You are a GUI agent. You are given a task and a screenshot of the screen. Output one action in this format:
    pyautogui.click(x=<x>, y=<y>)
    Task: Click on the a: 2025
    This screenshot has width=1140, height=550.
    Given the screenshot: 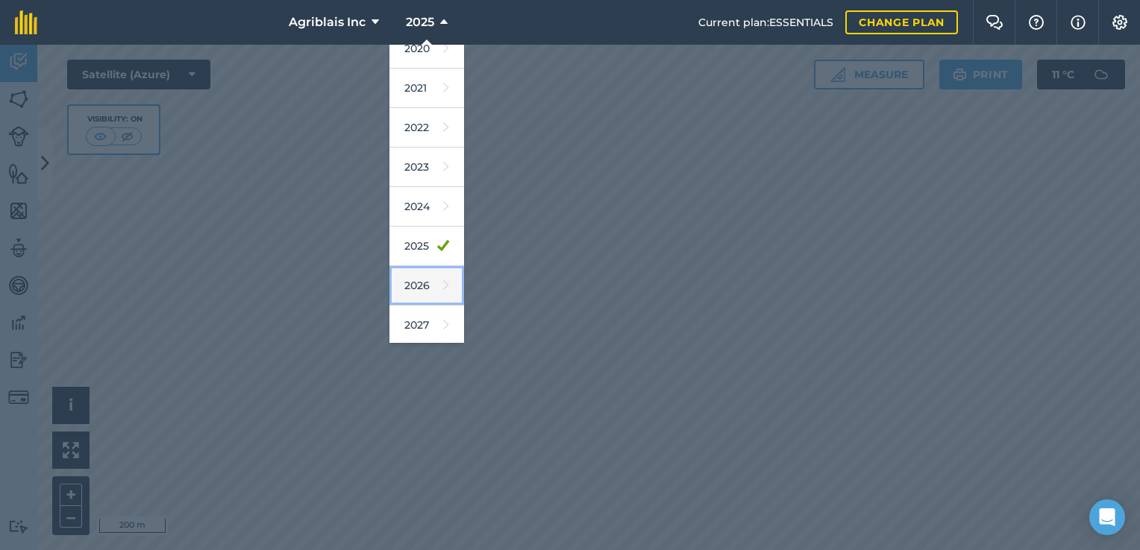 What is the action you would take?
    pyautogui.click(x=427, y=246)
    